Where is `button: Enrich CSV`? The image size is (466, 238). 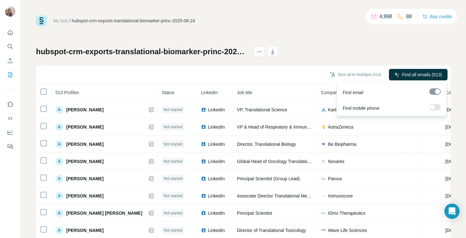
button: Enrich CSV is located at coordinates (10, 61).